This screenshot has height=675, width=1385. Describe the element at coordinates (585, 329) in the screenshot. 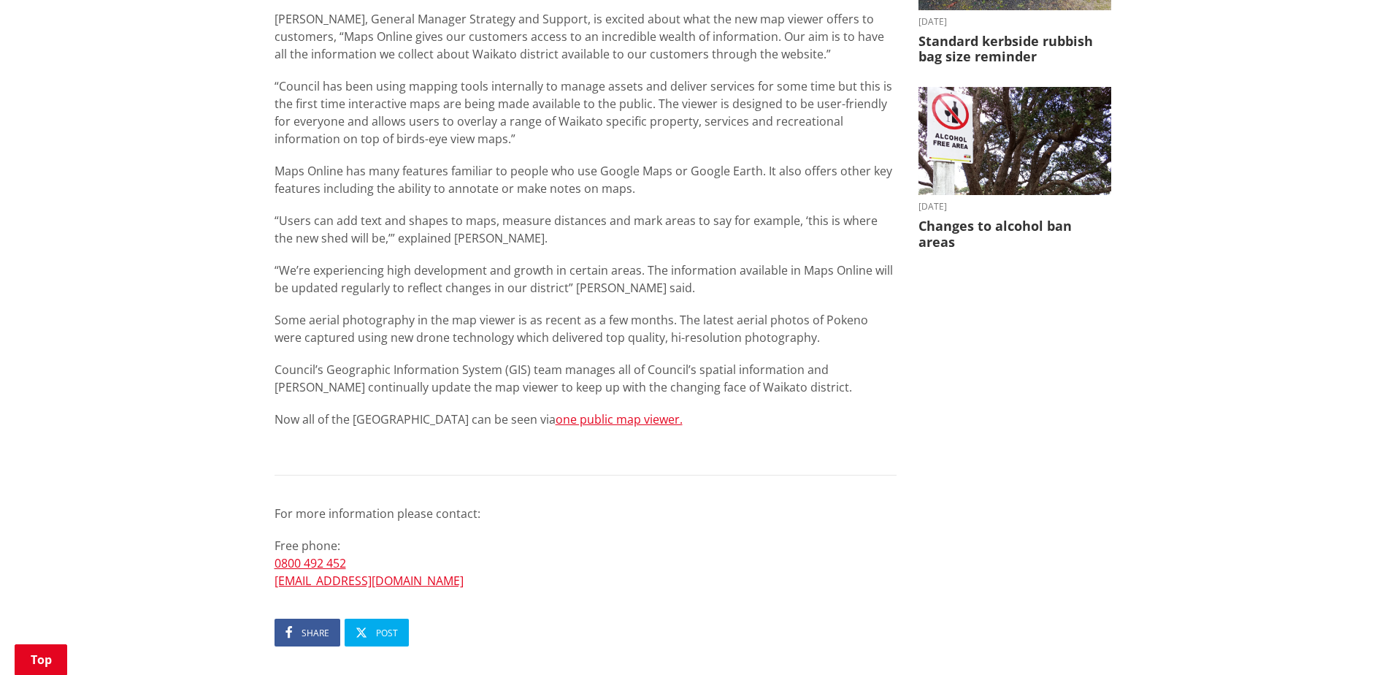

I see `p: Some aerial photography in the map viewer is as recent as a few months. The latest aerial photos ...` at that location.